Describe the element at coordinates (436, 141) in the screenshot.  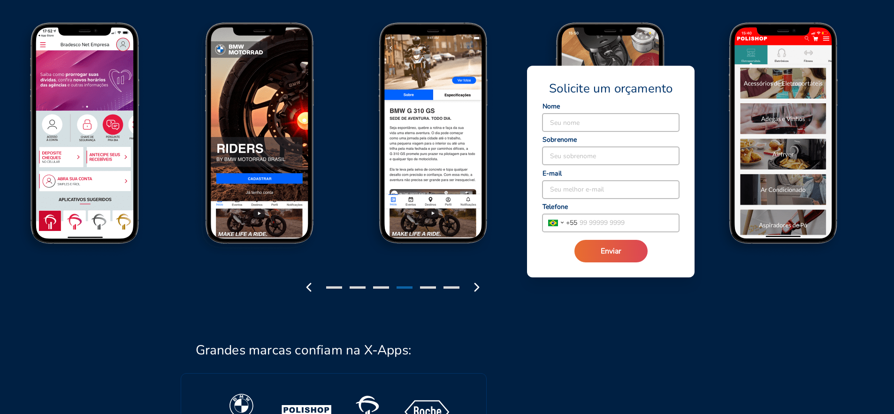
I see `img: BMW Screen 2` at that location.